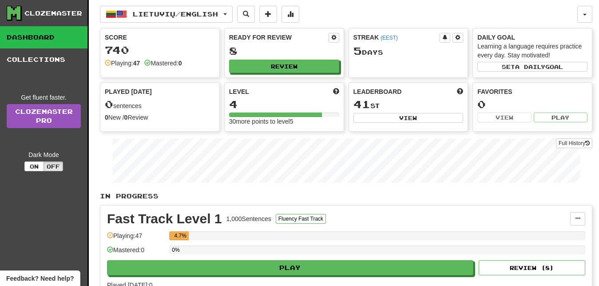 The image size is (599, 286). I want to click on div: sentences, so click(160, 104).